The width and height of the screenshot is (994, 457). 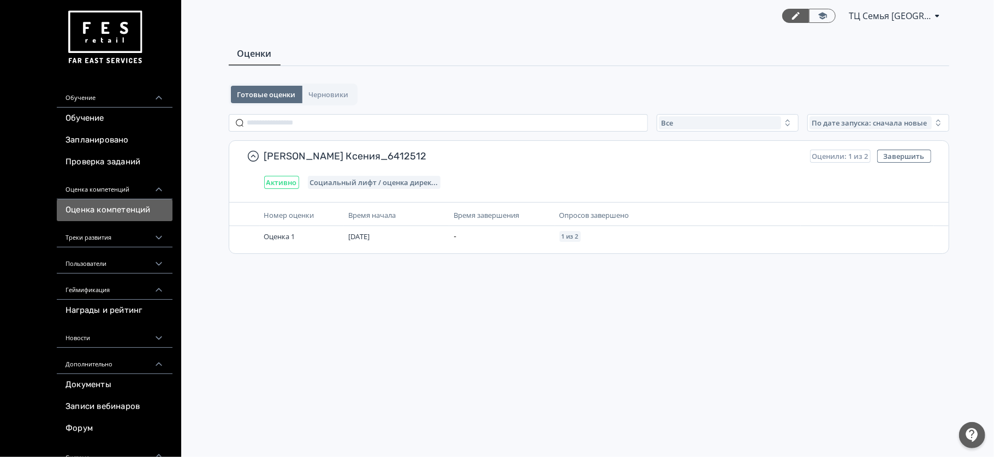 What do you see at coordinates (889, 16) in the screenshot?
I see `span: ТЦ Семья Пермь СИН 6412512` at bounding box center [889, 16].